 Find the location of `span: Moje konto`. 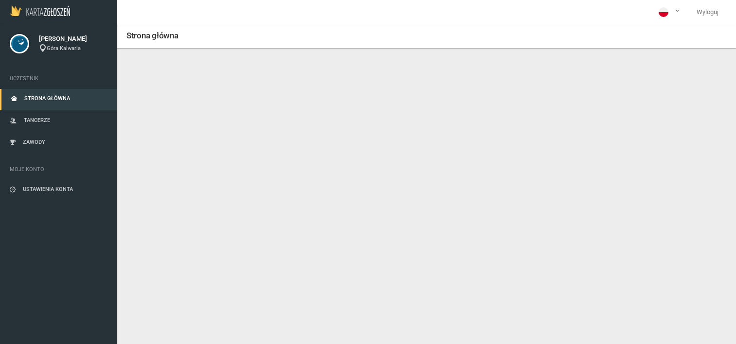

span: Moje konto is located at coordinates (58, 170).